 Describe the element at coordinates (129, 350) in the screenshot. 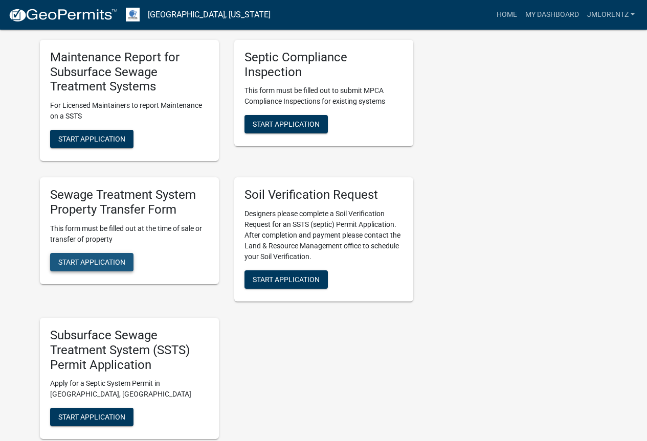

I see `h5: Subsurface Sewage Treatment System (SSTS) Permit Application` at that location.